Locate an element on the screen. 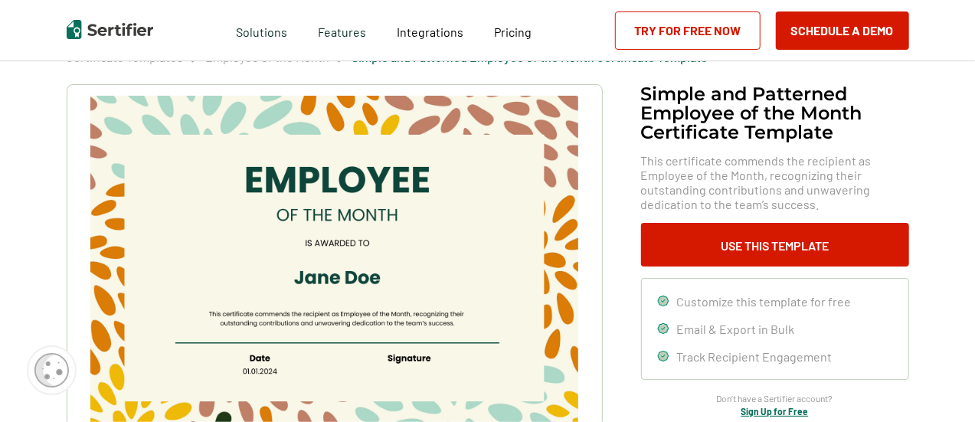 This screenshot has height=422, width=975. a: Pricing is located at coordinates (513, 30).